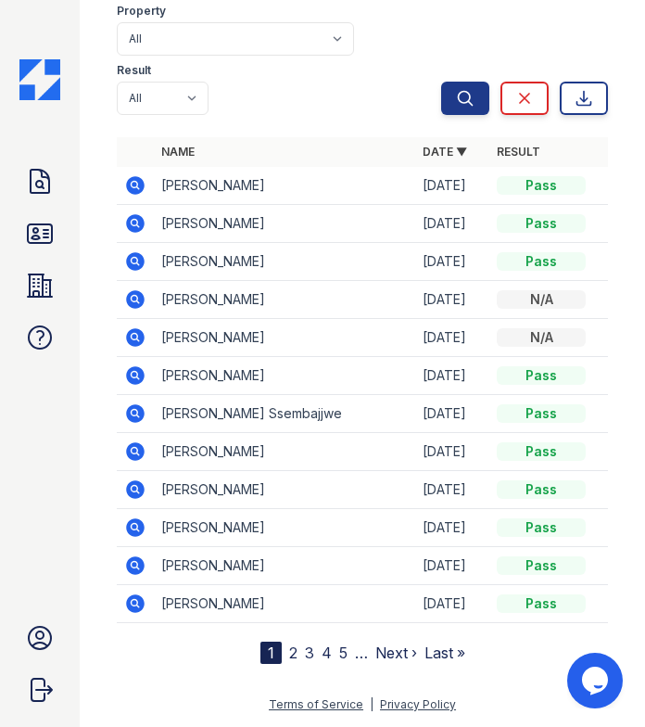 The width and height of the screenshot is (645, 727). I want to click on a: Terms of Service, so click(316, 704).